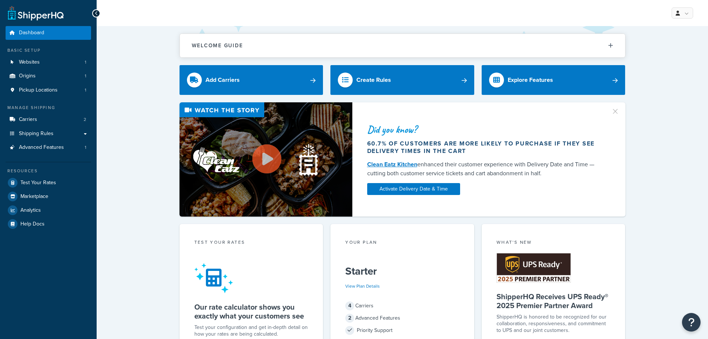  I want to click on div: Priority Support, so click(402, 330).